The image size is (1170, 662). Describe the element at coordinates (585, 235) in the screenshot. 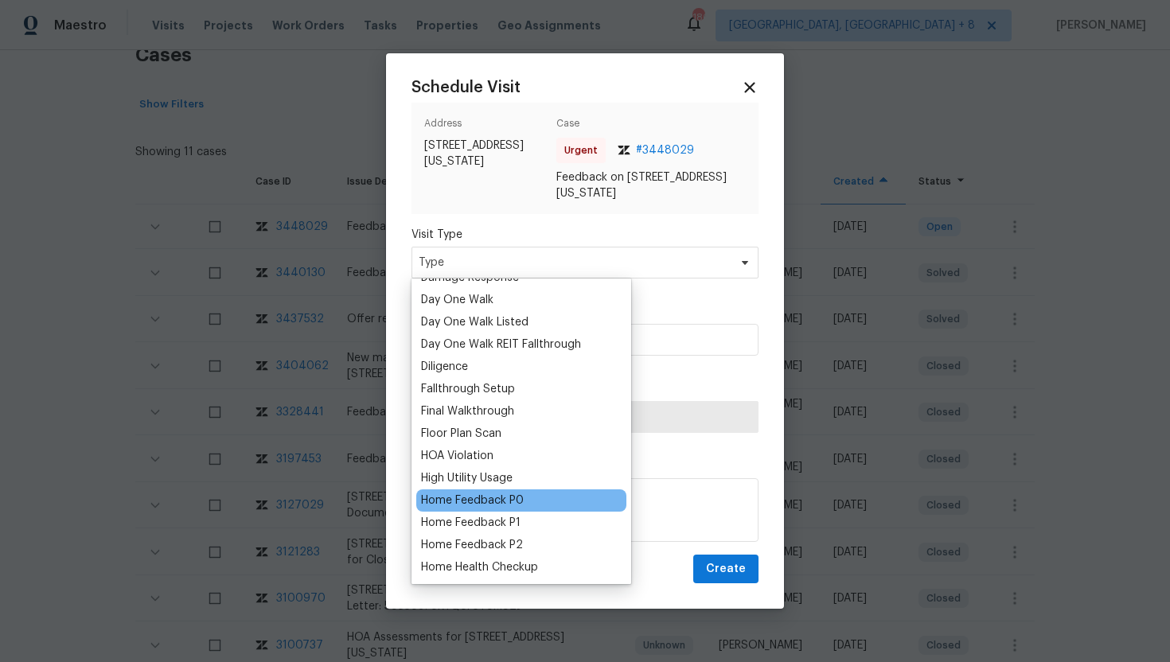

I see `label: Visit Type` at that location.